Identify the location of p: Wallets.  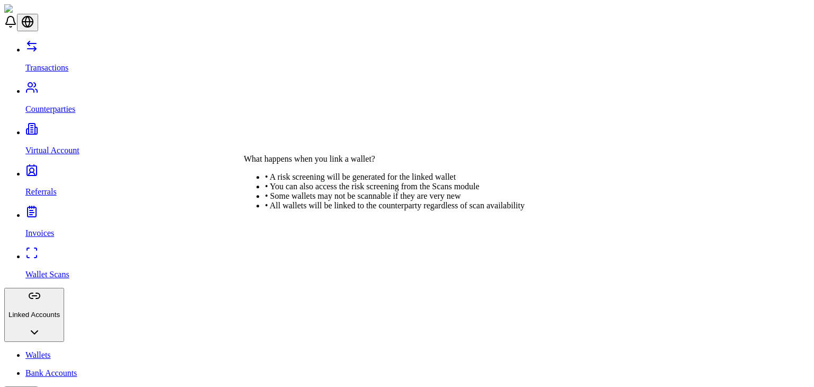
(418, 355).